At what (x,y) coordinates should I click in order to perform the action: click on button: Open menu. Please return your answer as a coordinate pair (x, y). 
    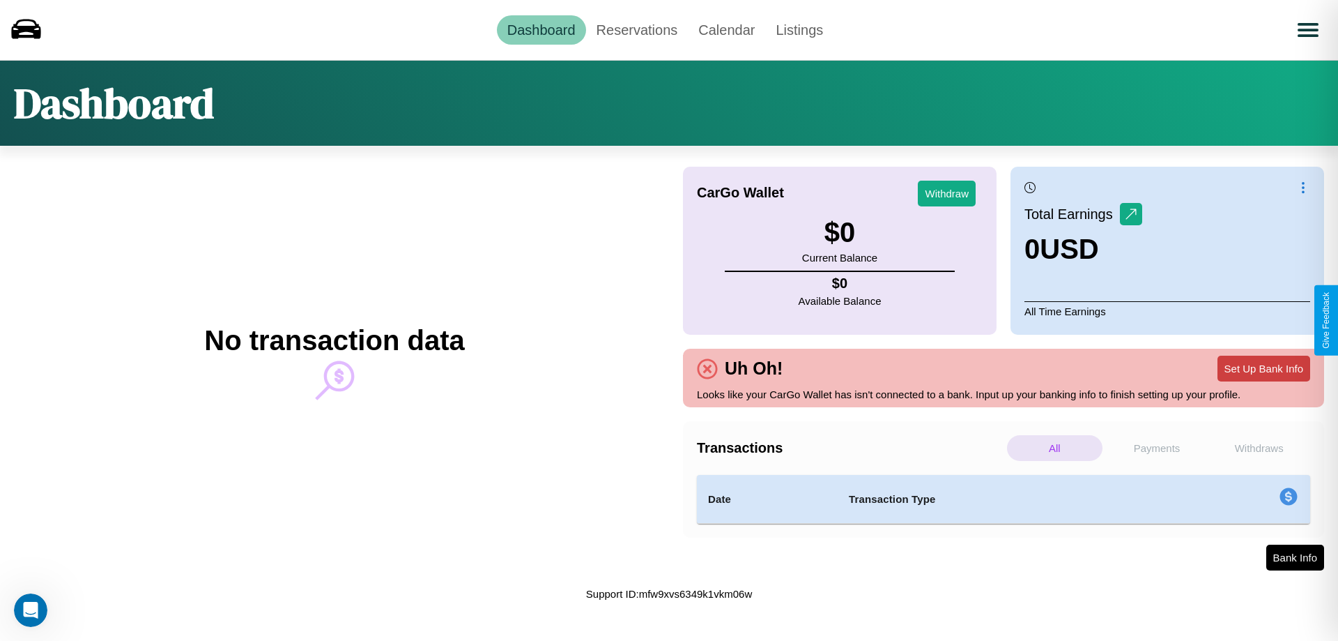
    Looking at the image, I should click on (1308, 30).